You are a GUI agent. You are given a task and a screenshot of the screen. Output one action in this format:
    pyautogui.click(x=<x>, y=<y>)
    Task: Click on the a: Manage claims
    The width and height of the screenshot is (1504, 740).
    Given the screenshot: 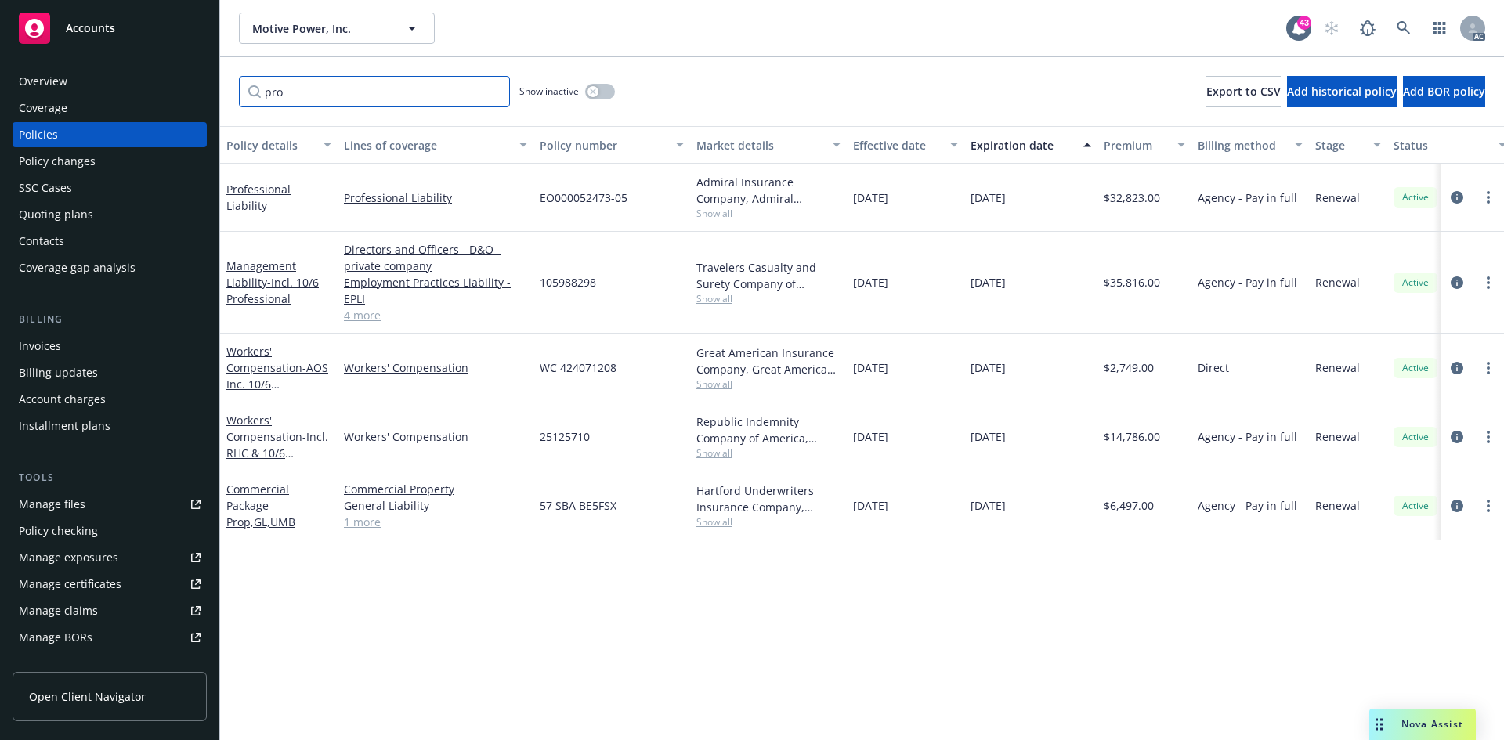 What is the action you would take?
    pyautogui.click(x=110, y=611)
    